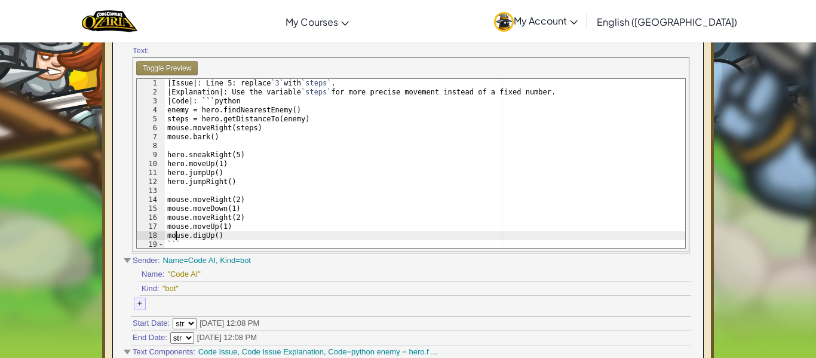 This screenshot has height=358, width=816. What do you see at coordinates (151, 110) in the screenshot?
I see `div: 4` at bounding box center [151, 110].